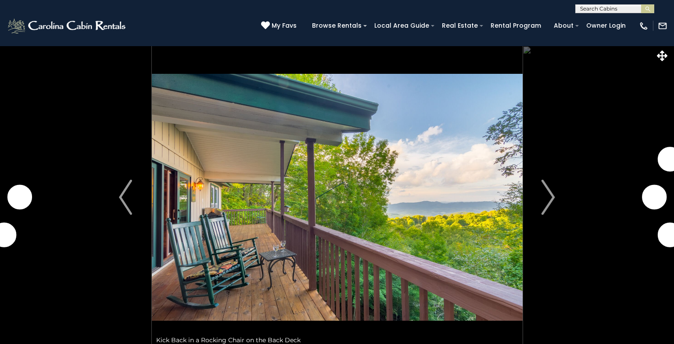  What do you see at coordinates (284, 25) in the screenshot?
I see `span: My Favs` at bounding box center [284, 25].